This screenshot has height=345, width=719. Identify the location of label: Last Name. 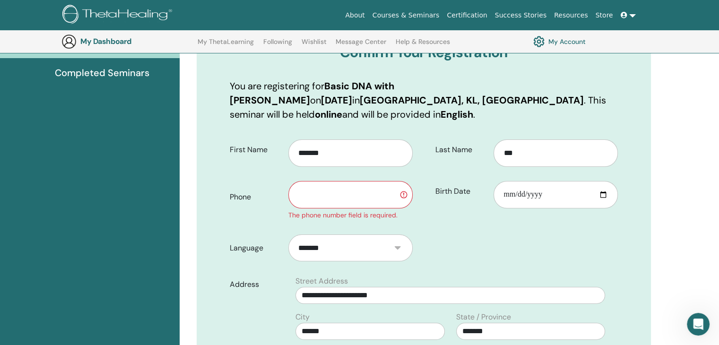
(461, 150).